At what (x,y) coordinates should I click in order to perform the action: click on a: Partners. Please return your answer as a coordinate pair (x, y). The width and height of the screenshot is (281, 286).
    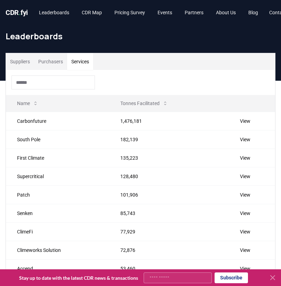
    Looking at the image, I should click on (194, 13).